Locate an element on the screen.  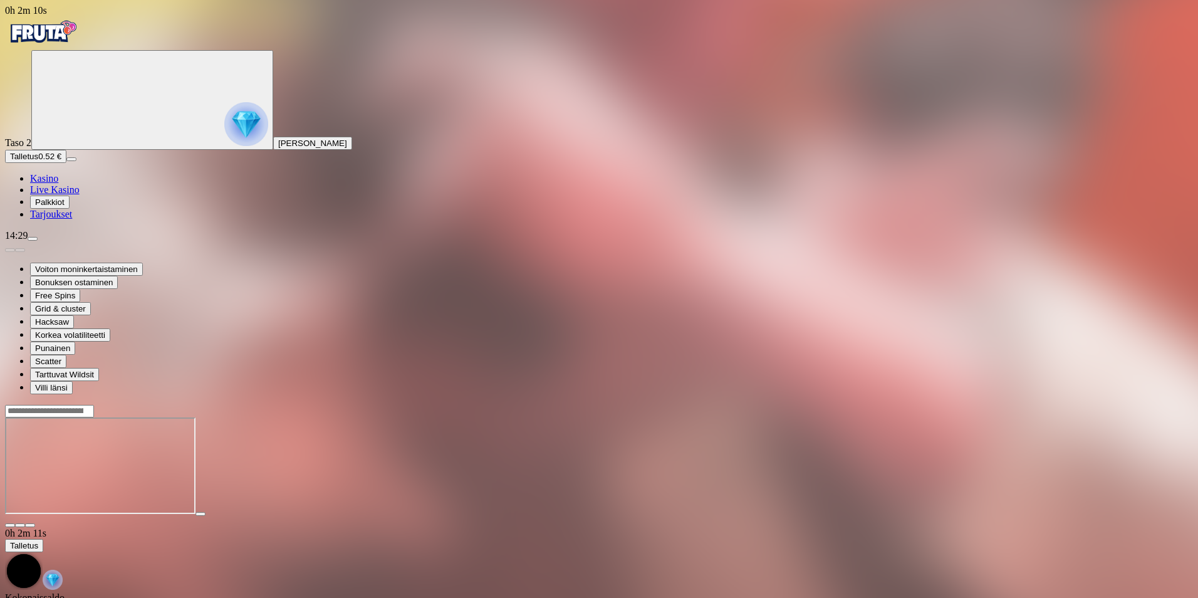
button: Tarttuvat Wildsit is located at coordinates (65, 374).